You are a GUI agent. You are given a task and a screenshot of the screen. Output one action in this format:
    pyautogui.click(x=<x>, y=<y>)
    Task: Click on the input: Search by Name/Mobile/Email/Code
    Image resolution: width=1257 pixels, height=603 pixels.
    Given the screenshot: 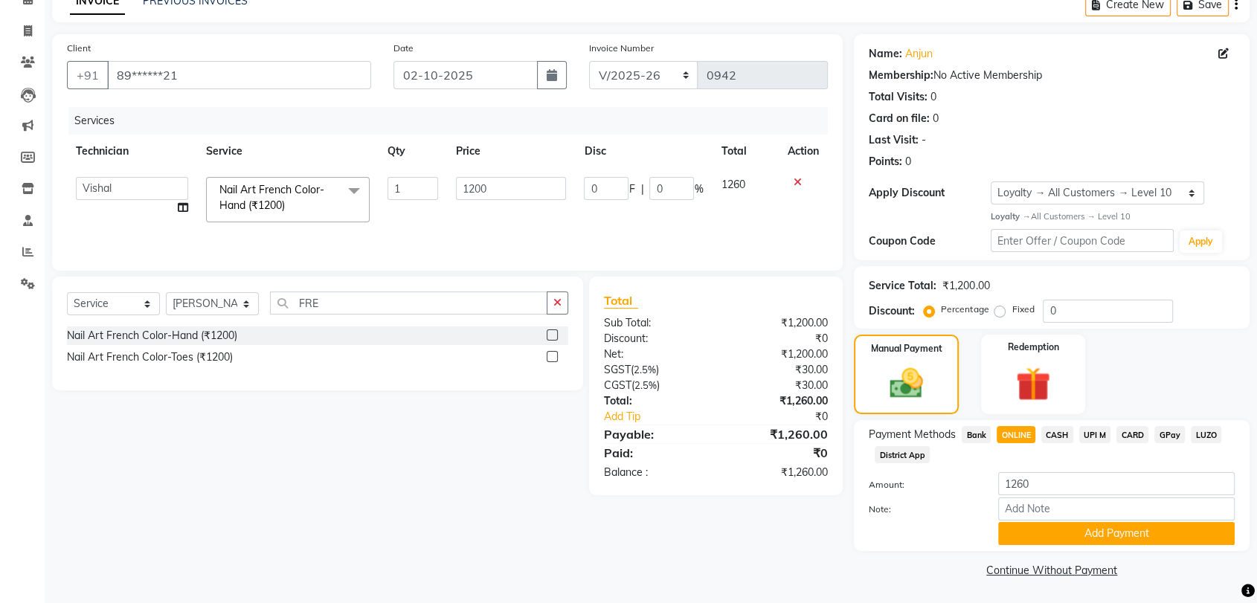 What is the action you would take?
    pyautogui.click(x=239, y=75)
    